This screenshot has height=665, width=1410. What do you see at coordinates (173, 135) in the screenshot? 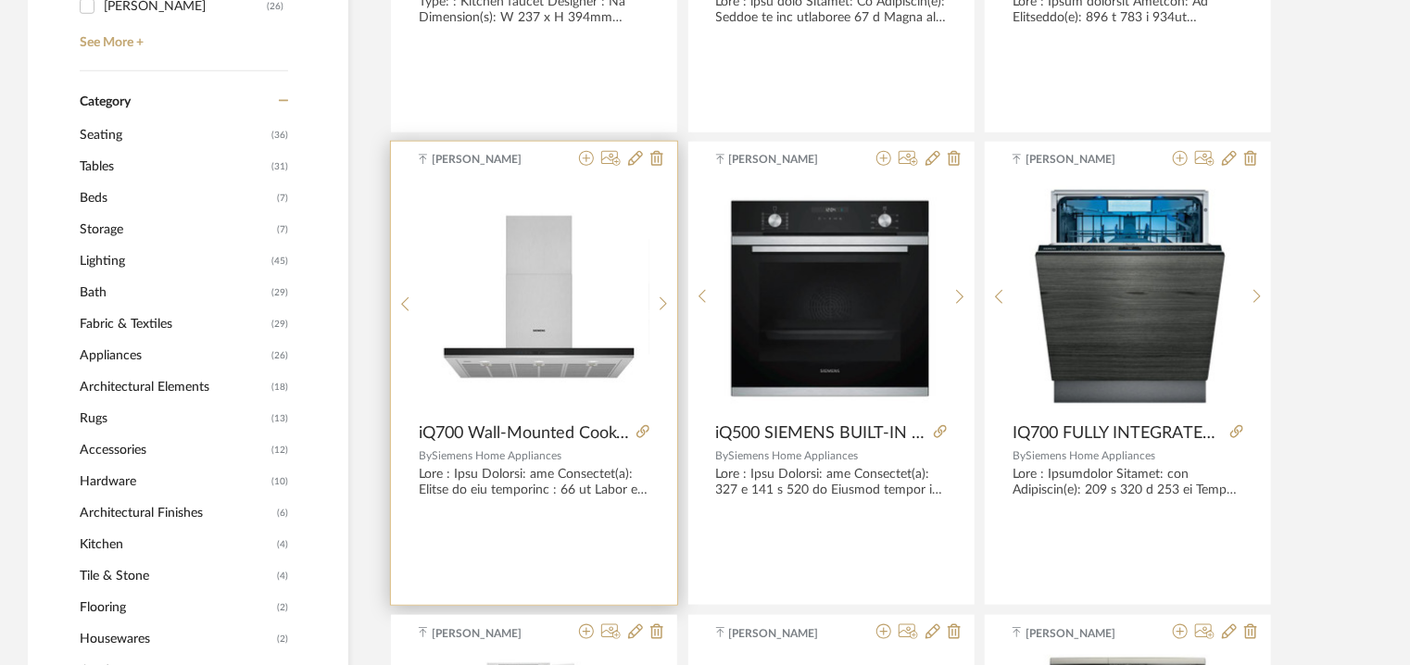
I see `span: Seating` at bounding box center [173, 135].